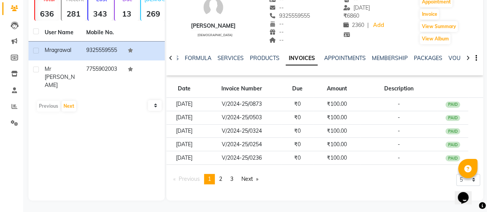 This screenshot has height=212, width=487. What do you see at coordinates (47, 13) in the screenshot?
I see `strong: 636` at bounding box center [47, 13].